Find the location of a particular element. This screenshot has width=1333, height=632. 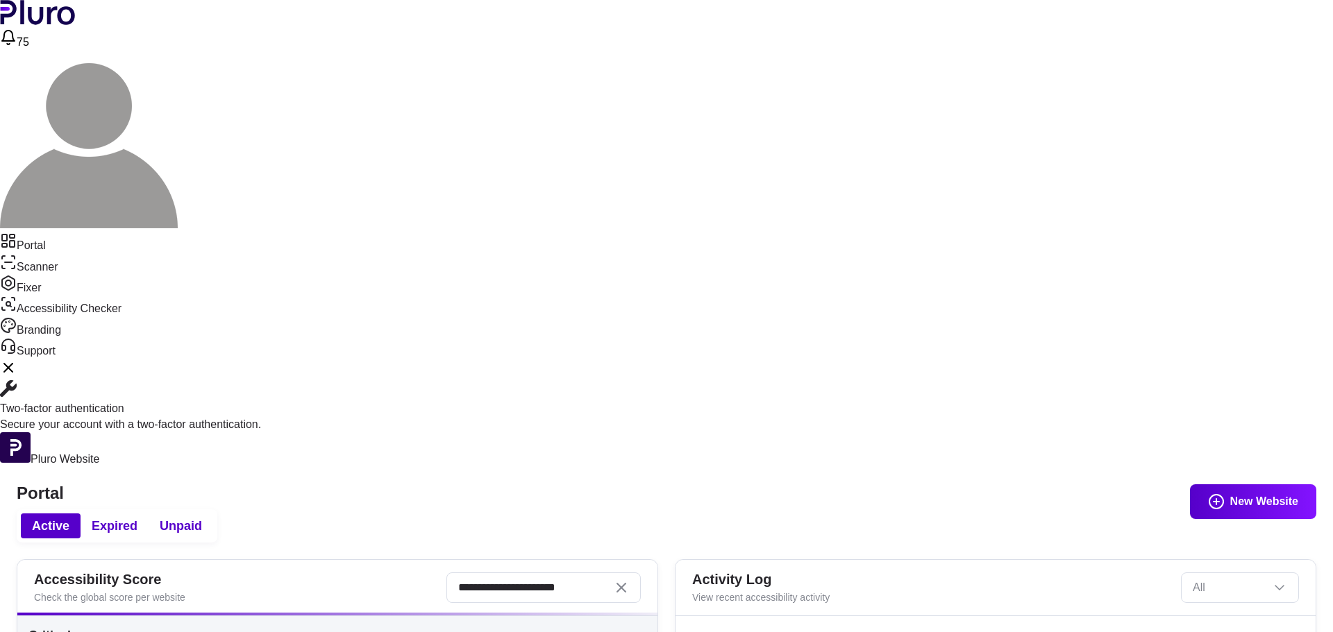

h2: Accessibility Score is located at coordinates (235, 580).